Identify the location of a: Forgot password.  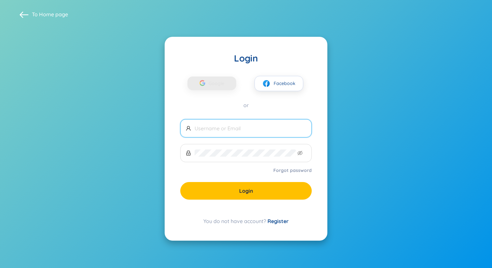
(292, 170).